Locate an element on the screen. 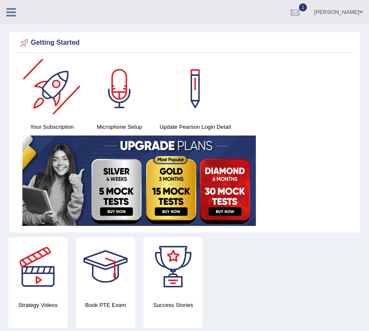 This screenshot has height=331, width=369. span: 1 is located at coordinates (303, 7).